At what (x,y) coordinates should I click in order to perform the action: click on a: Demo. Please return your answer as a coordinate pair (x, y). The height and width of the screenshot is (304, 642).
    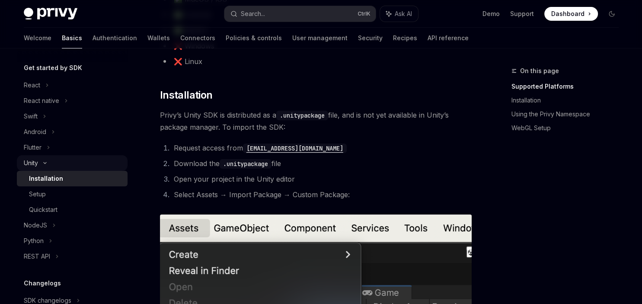
    Looking at the image, I should click on (491, 14).